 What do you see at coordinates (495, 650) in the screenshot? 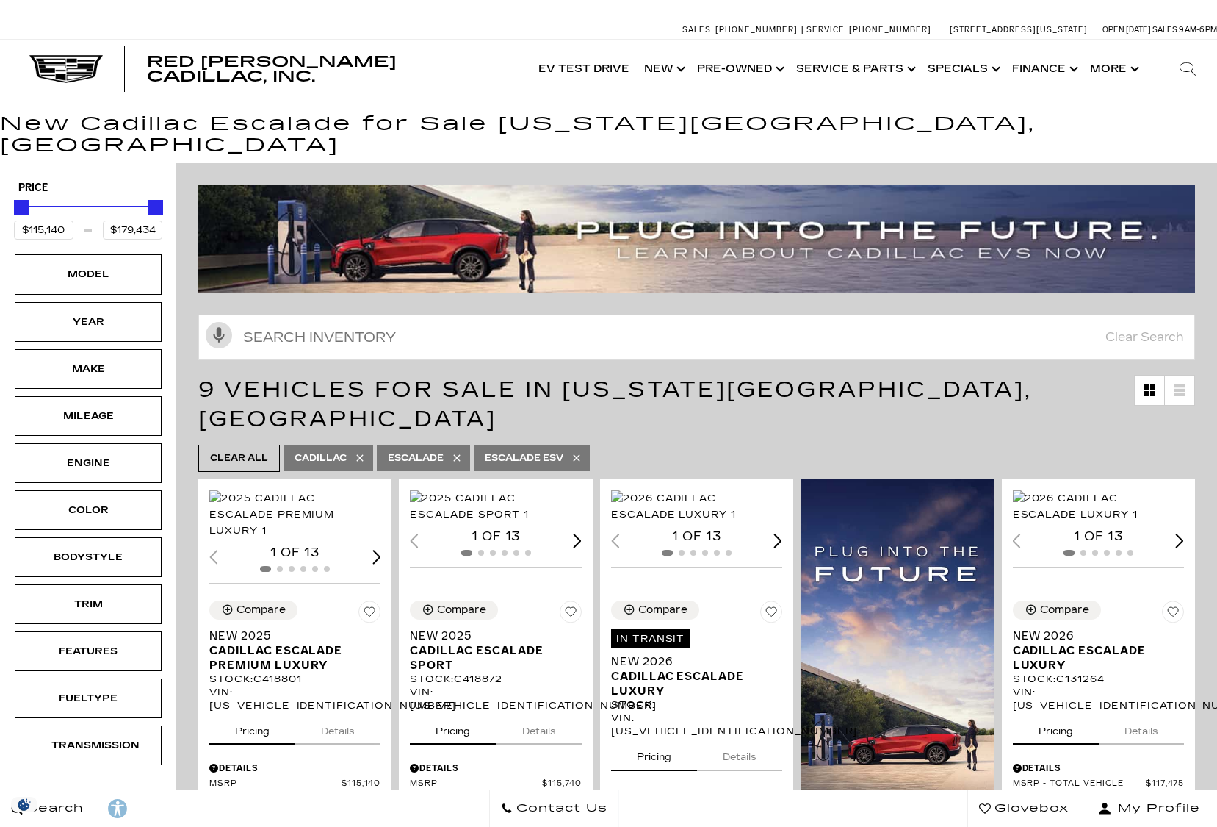
I see `a: New 2025Cadillac Escalade Sport` at bounding box center [495, 650].